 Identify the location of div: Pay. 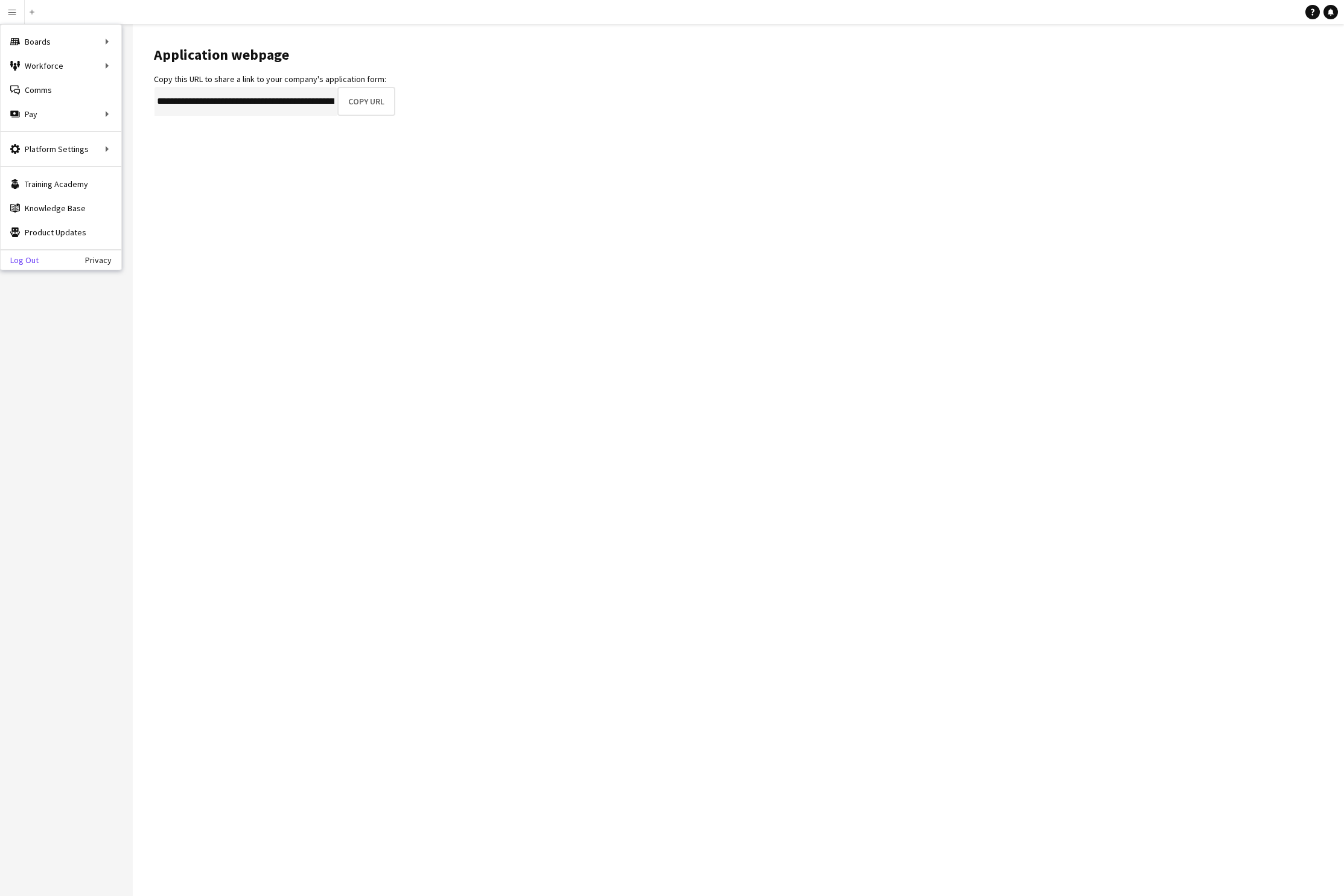
(61, 114).